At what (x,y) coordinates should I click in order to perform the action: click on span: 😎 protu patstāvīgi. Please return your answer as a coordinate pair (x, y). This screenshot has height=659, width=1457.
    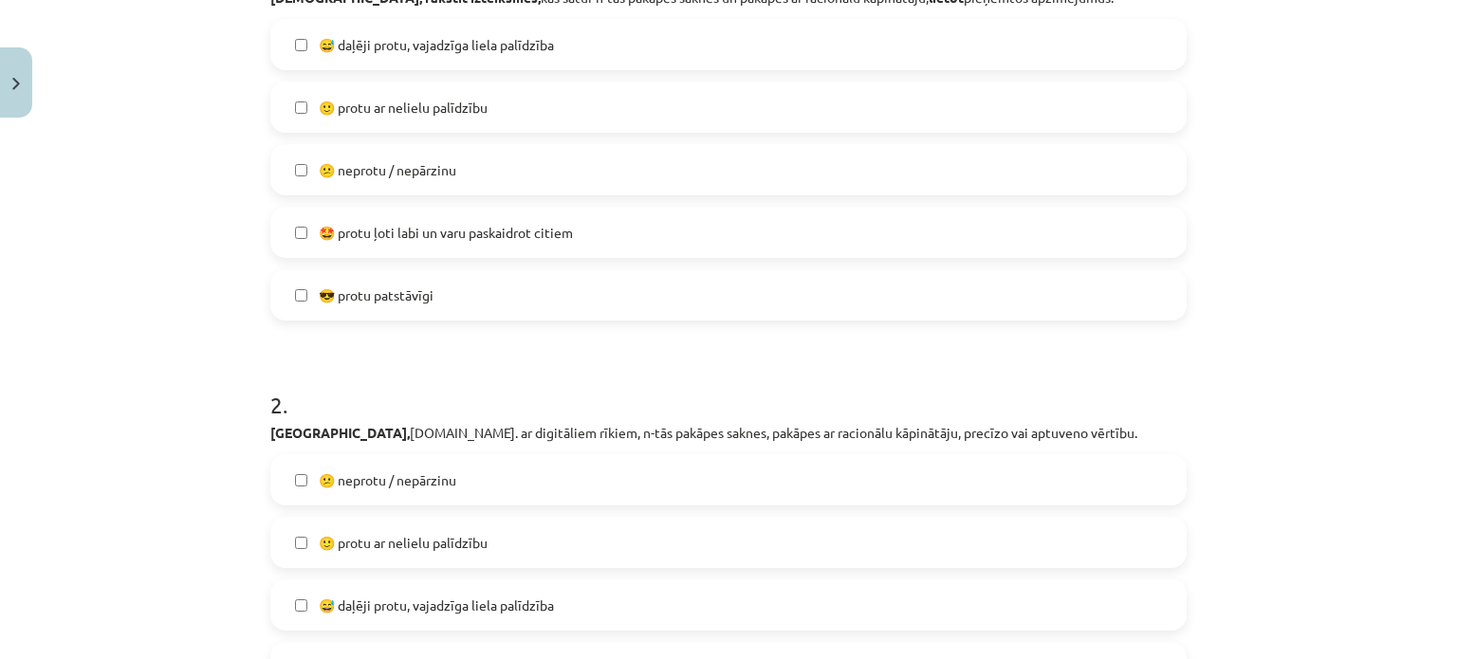
    Looking at the image, I should click on (376, 295).